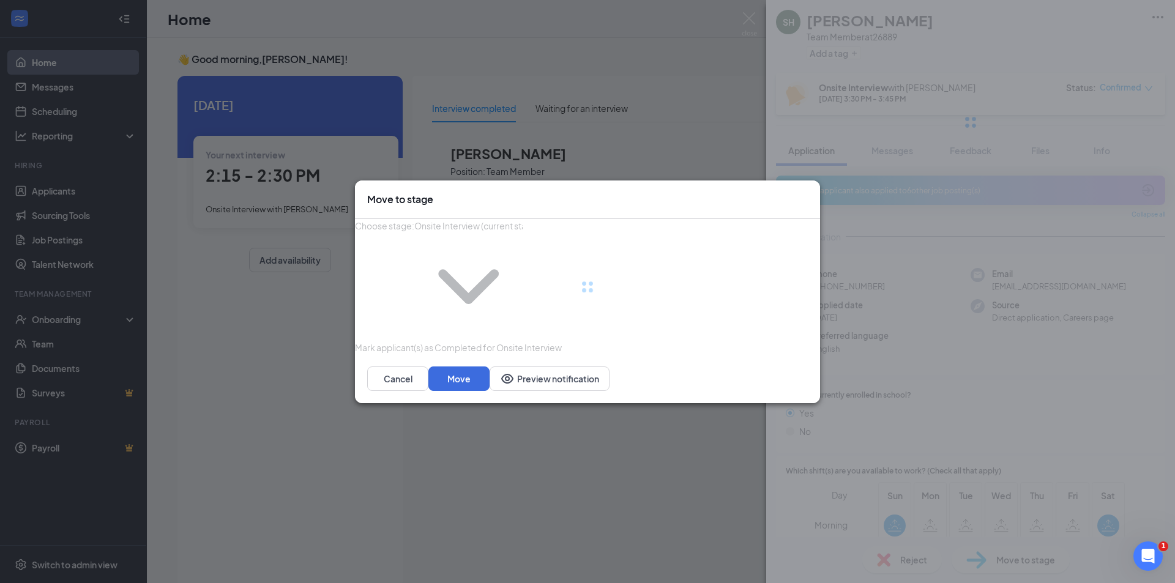 This screenshot has height=583, width=1175. Describe the element at coordinates (507, 379) in the screenshot. I see `svg: Eye` at that location.